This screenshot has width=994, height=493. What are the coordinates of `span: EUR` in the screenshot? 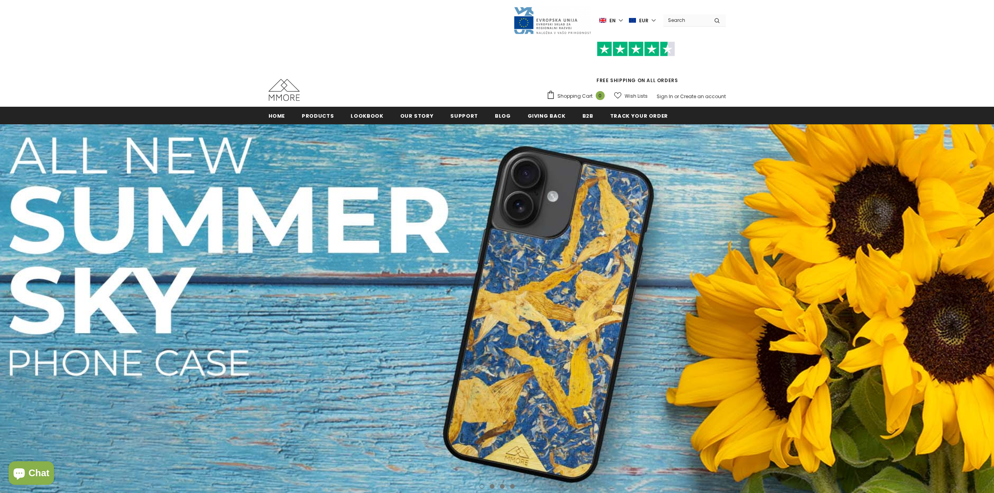 It's located at (644, 21).